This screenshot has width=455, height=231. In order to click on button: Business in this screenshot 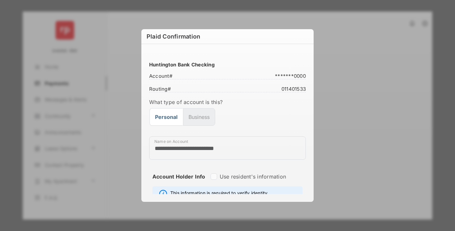, I will do `click(199, 117)`.